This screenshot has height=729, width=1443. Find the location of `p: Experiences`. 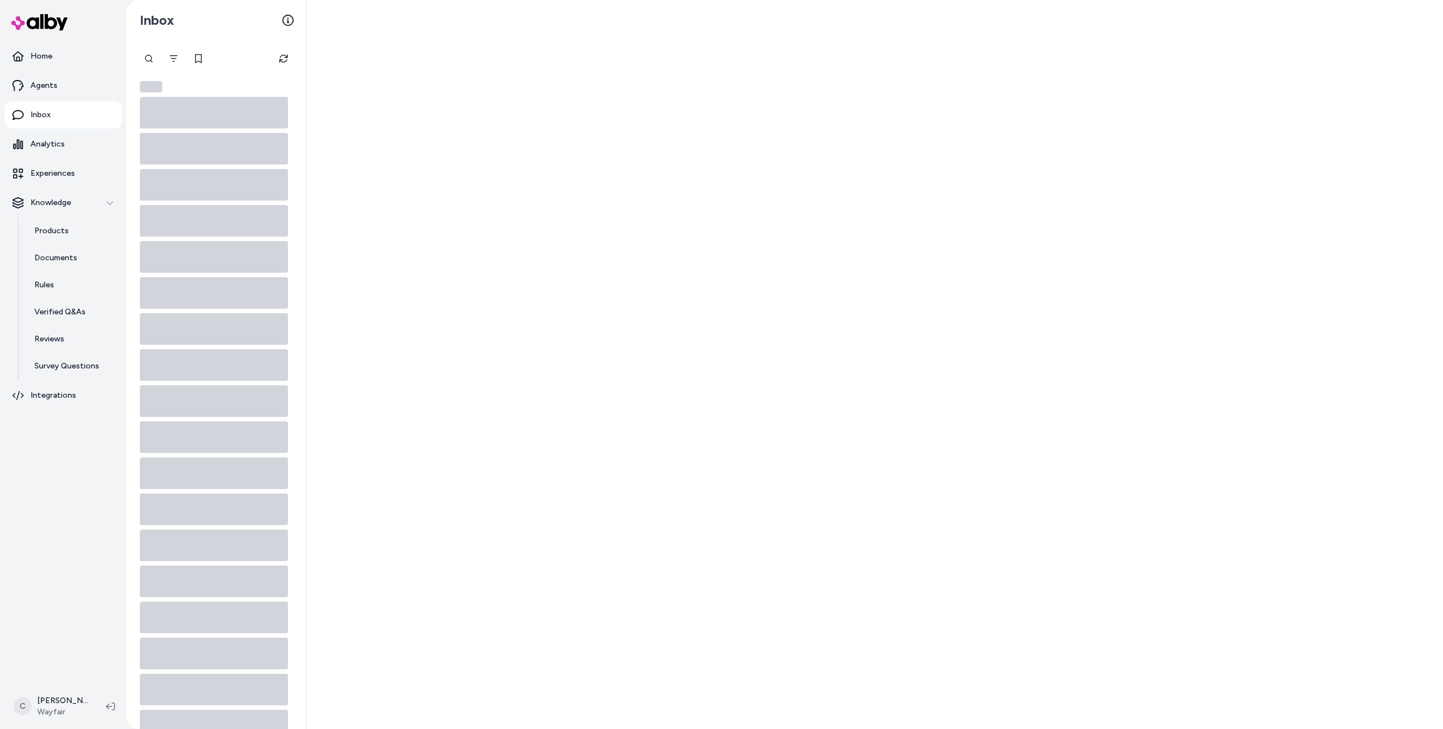

p: Experiences is located at coordinates (52, 174).